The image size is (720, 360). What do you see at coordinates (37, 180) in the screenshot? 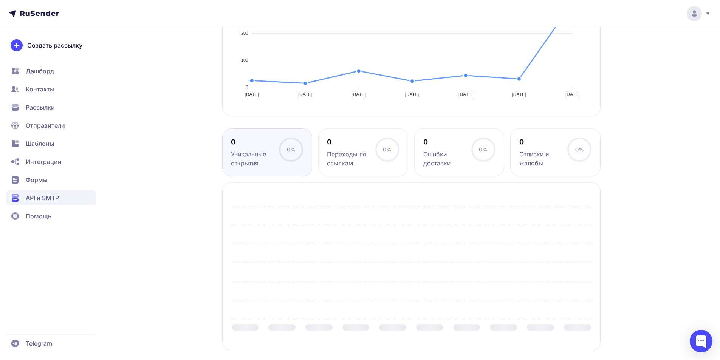
I see `span: Формы` at bounding box center [37, 180].